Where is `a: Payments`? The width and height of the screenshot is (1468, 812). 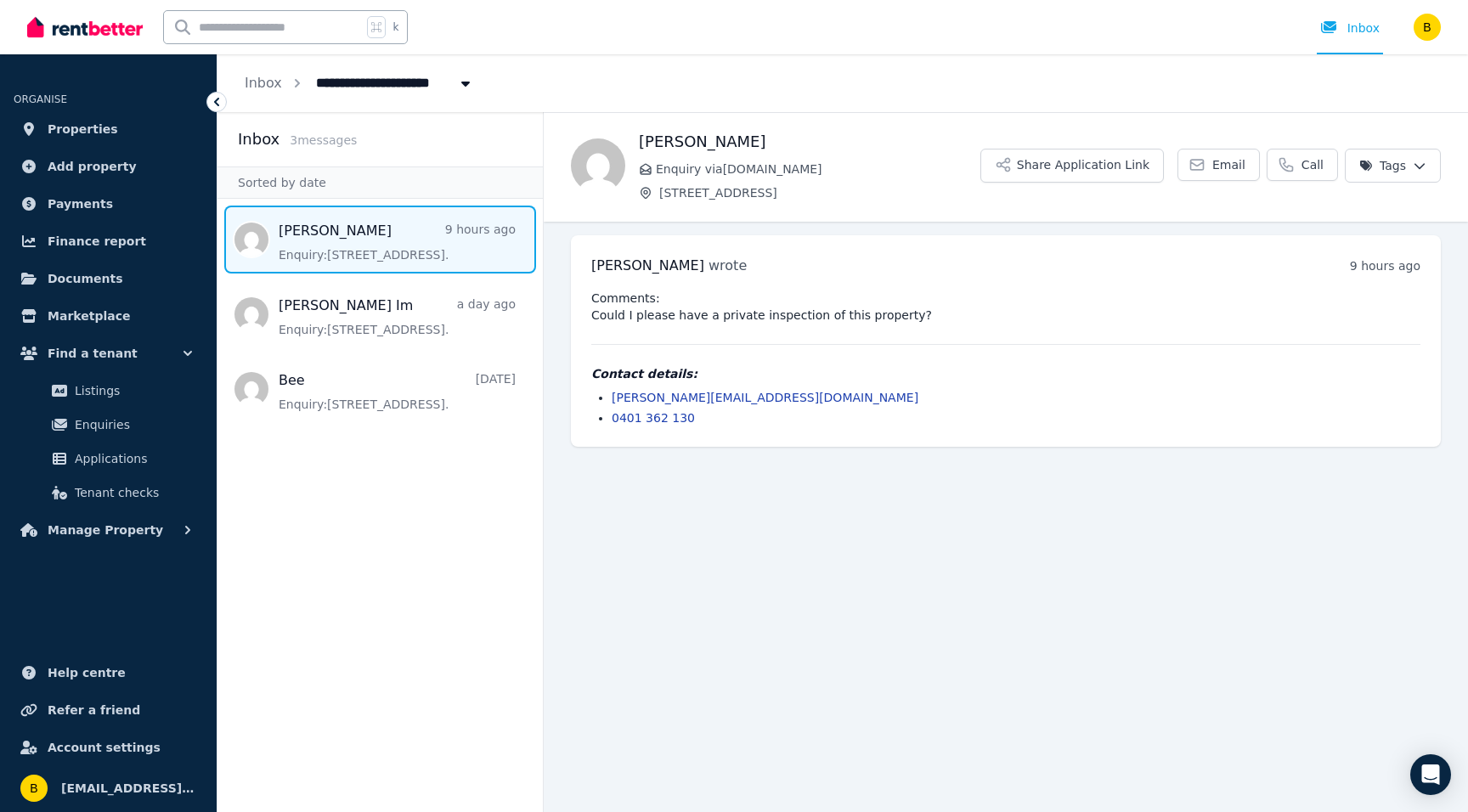
a: Payments is located at coordinates (107, 203).